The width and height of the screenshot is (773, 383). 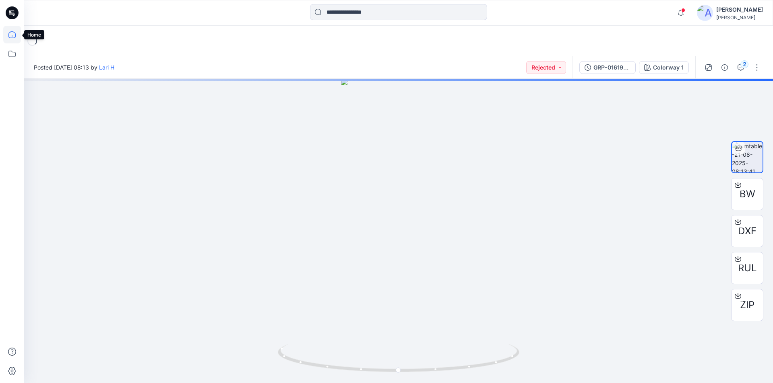 What do you see at coordinates (612, 68) in the screenshot?
I see `div: GRP-01619-OL PANT DOUBLE ELASTIC_DEV_REV2` at bounding box center [612, 68].